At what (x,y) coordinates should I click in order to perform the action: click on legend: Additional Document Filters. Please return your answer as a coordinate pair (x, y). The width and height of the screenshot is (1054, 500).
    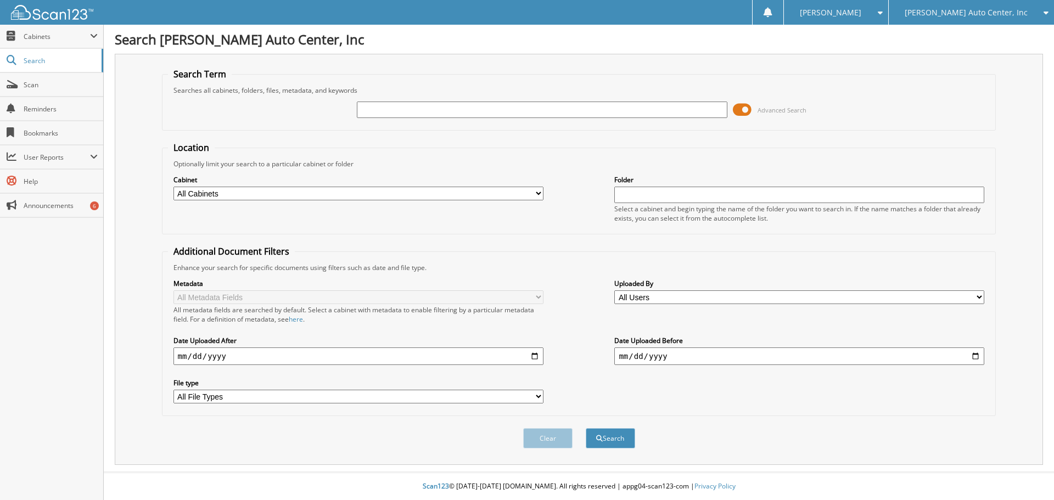
    Looking at the image, I should click on (231, 251).